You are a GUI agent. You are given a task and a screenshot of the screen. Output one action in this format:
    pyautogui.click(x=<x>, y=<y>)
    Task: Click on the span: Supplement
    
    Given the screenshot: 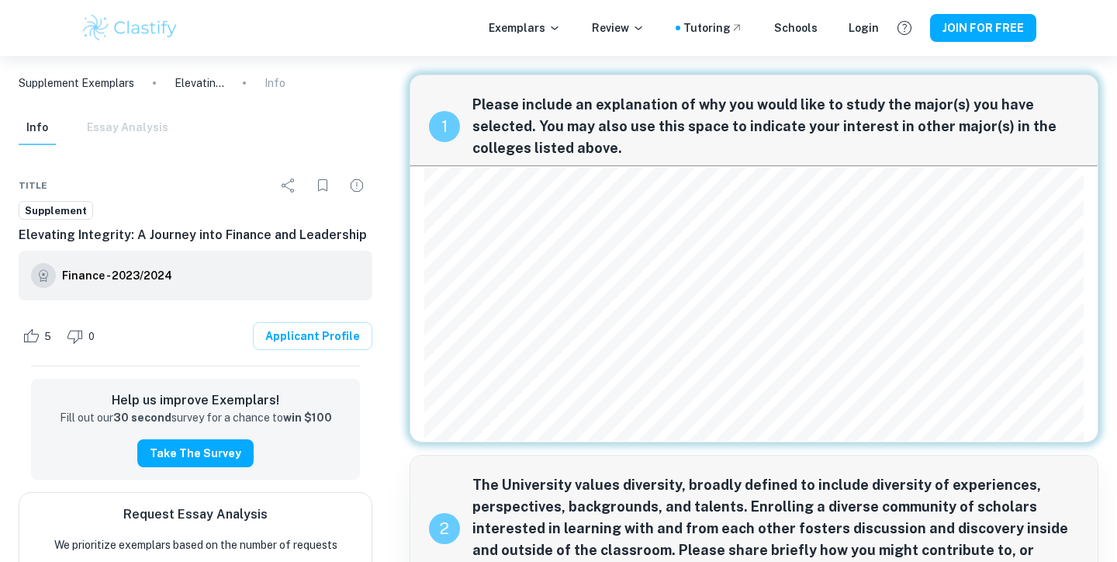 What is the action you would take?
    pyautogui.click(x=56, y=211)
    